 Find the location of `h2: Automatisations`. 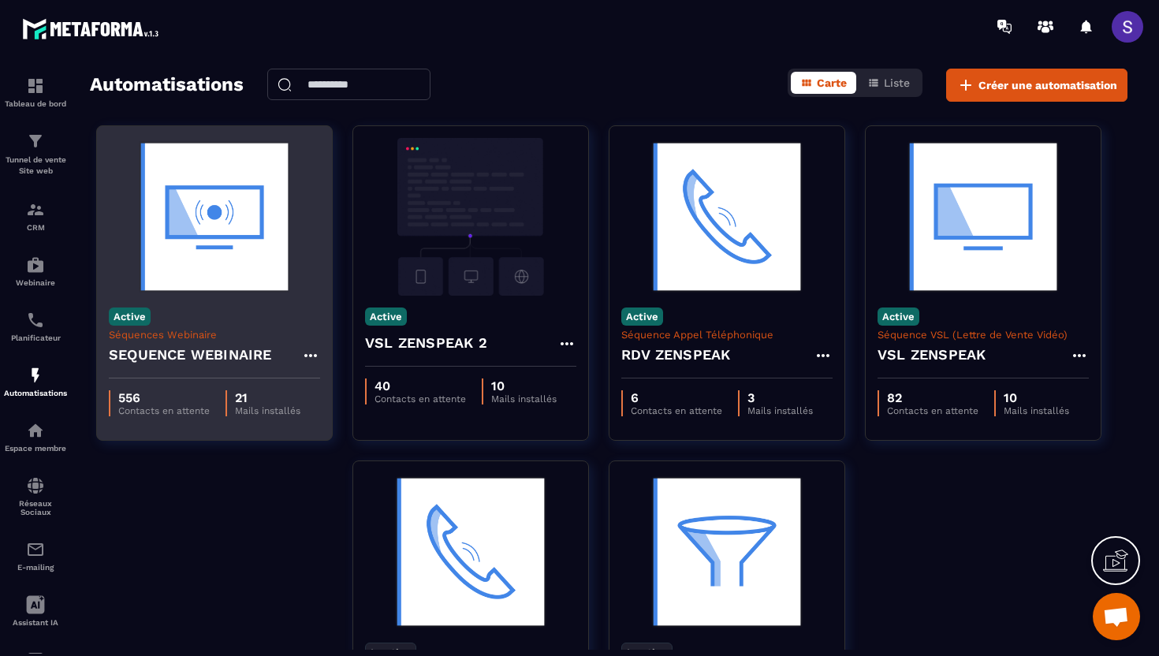

h2: Automatisations is located at coordinates (166, 85).